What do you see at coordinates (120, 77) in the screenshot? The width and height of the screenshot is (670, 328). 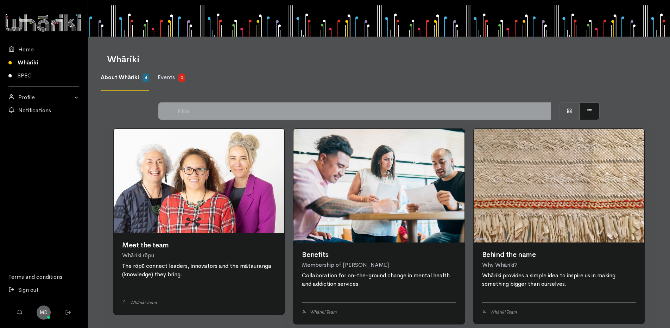 I see `span: About Whāriki` at bounding box center [120, 77].